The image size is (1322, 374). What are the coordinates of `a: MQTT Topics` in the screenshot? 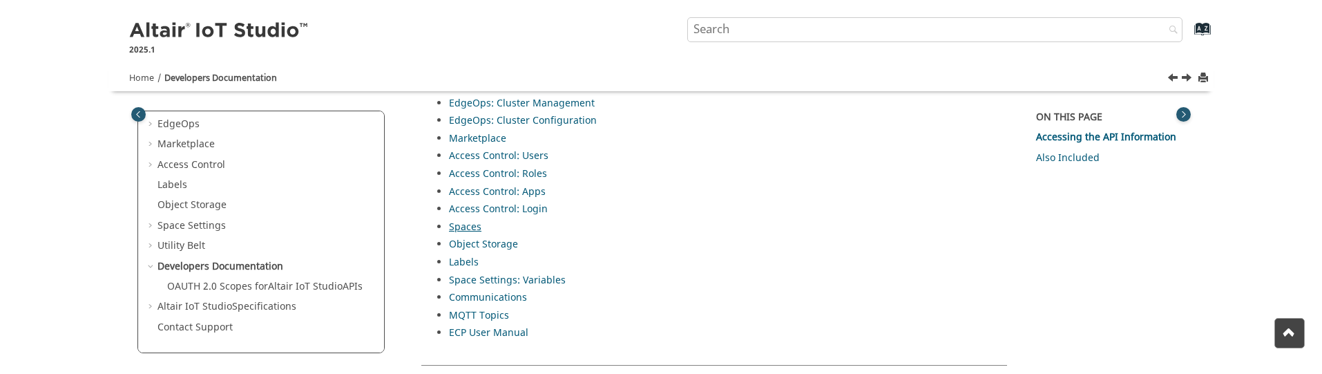 It's located at (479, 315).